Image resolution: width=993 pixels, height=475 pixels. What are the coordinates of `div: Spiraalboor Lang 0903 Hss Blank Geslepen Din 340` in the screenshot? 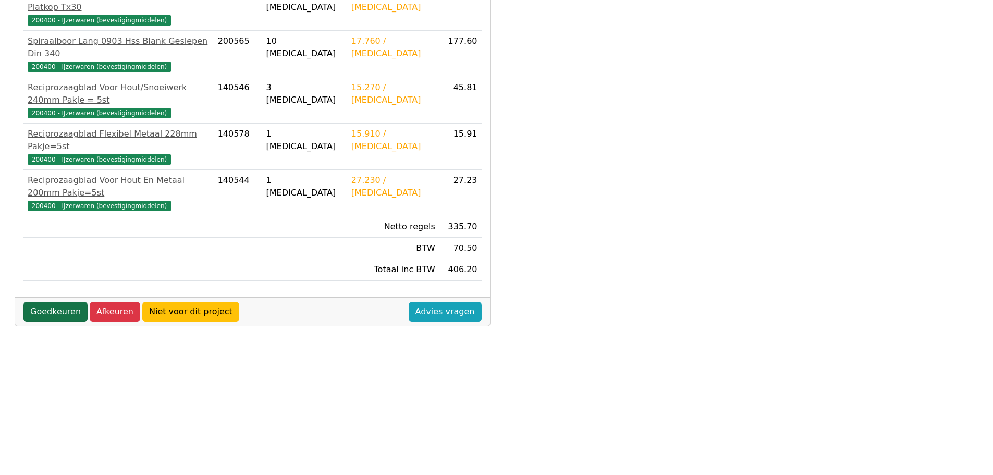 It's located at (118, 47).